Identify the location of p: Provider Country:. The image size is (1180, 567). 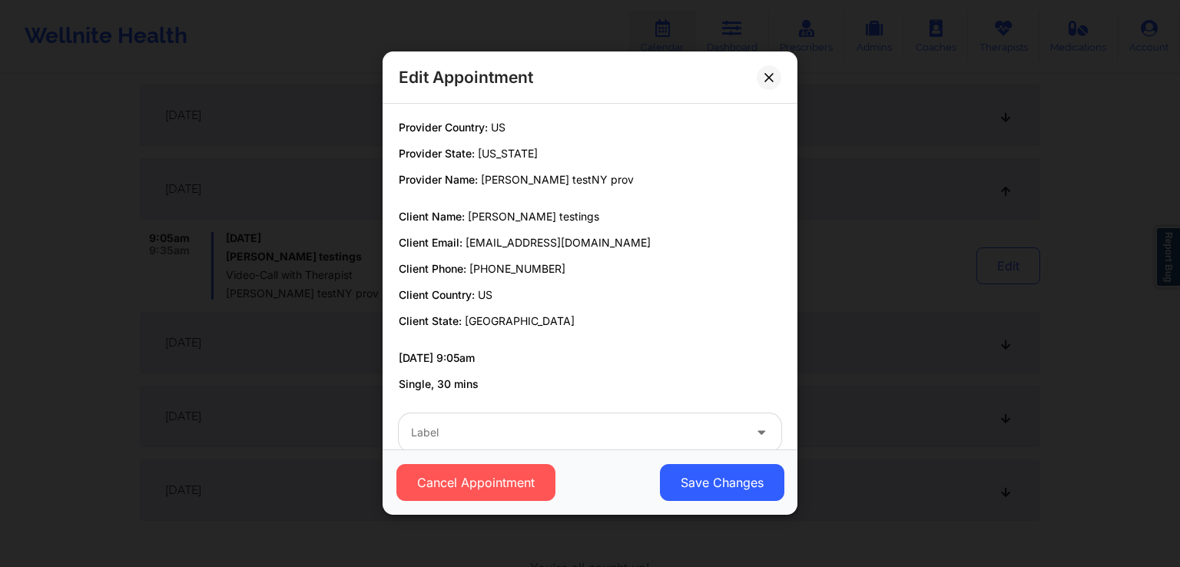
(590, 128).